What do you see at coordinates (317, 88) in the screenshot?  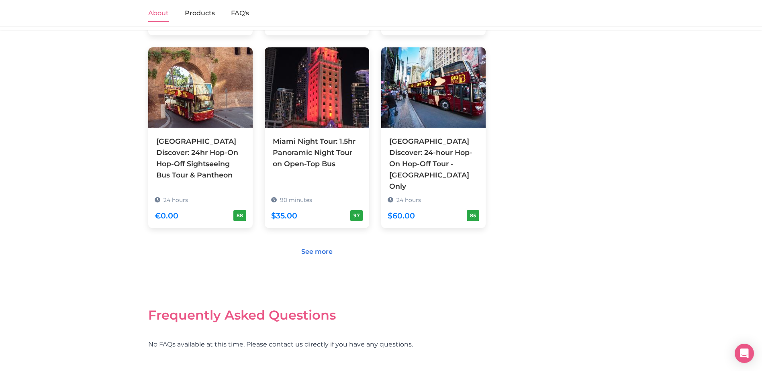 I see `img: Miami Night Tour: 1.5hr Panoramic Night Tour on Open-Top Bus` at bounding box center [317, 88].